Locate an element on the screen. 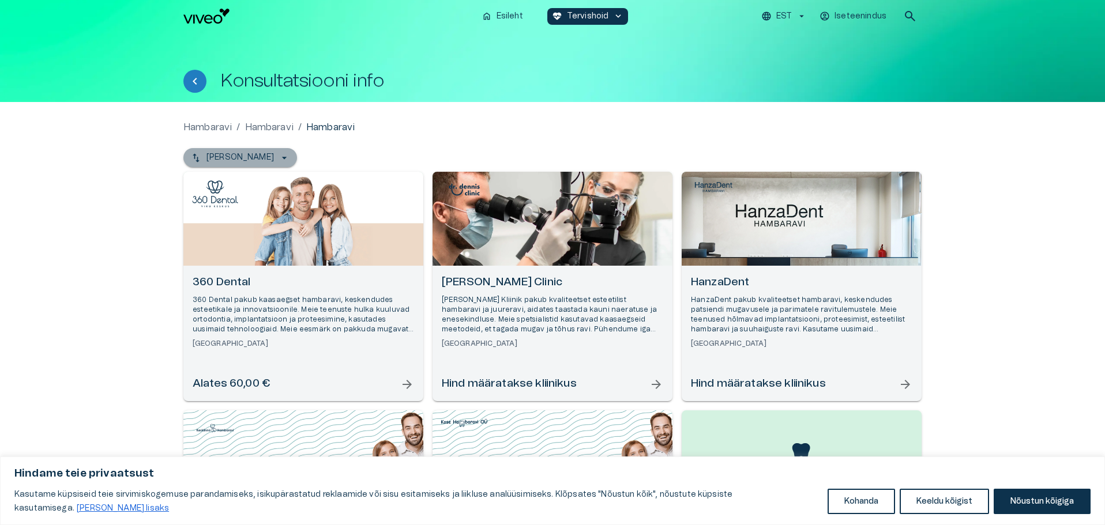 This screenshot has width=1105, height=525. img: HanzaDent logo is located at coordinates (713, 187).